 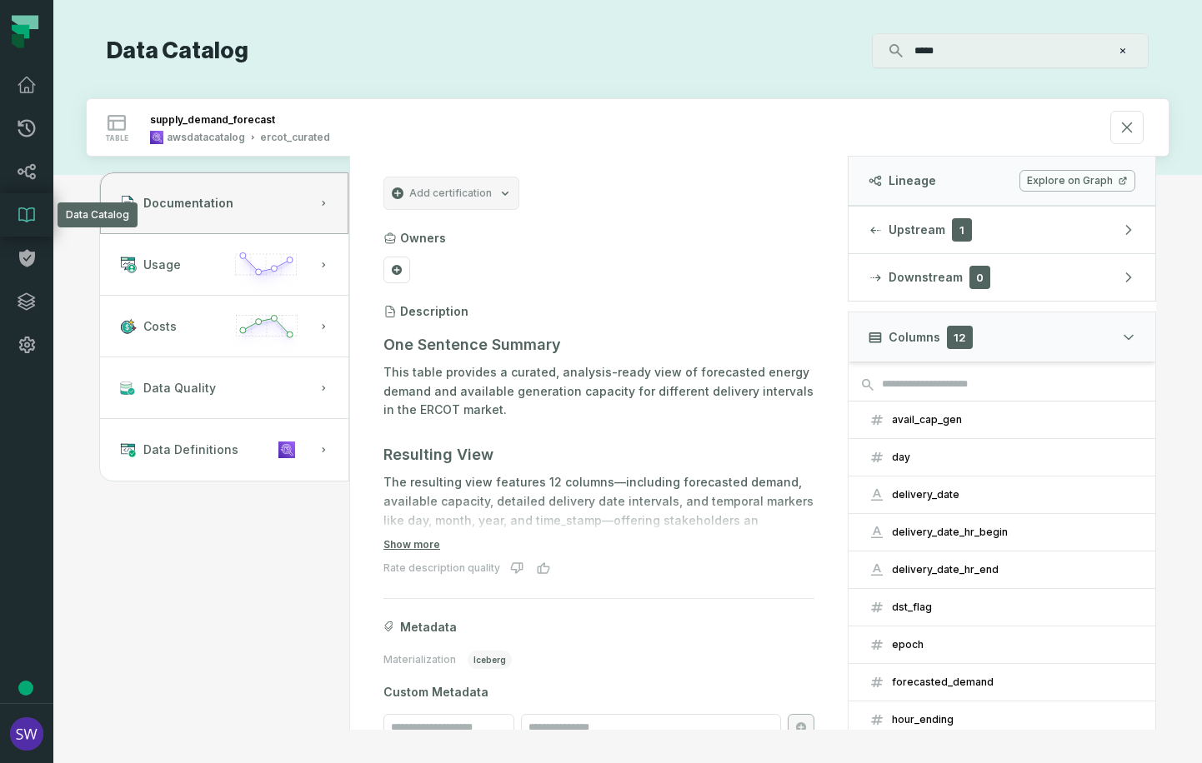 I want to click on button: Add certification, so click(x=451, y=193).